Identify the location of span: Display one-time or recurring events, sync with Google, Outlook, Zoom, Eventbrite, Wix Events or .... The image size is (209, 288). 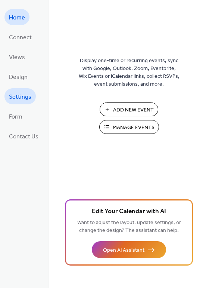
(129, 73).